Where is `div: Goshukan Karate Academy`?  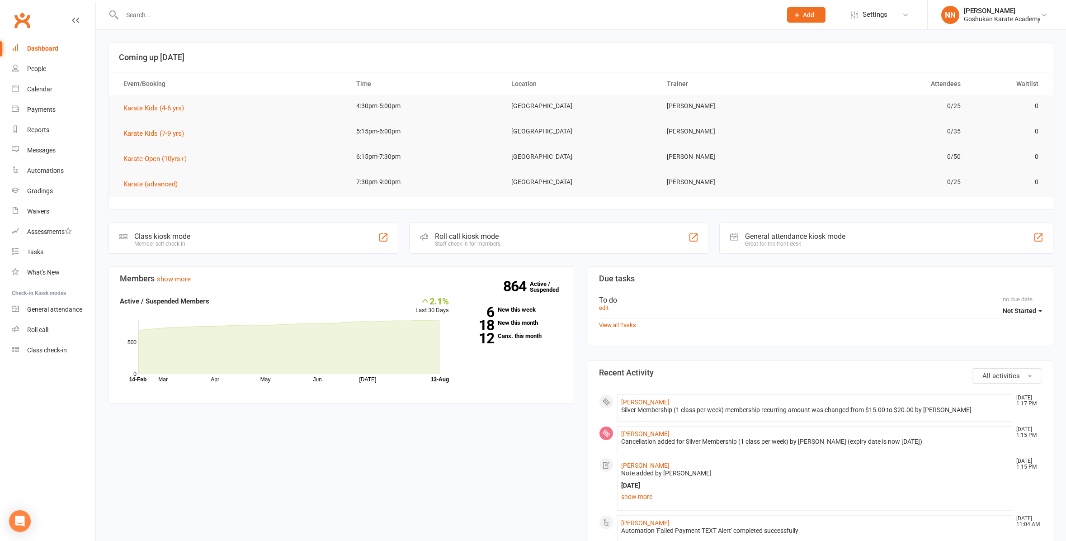 div: Goshukan Karate Academy is located at coordinates (1002, 19).